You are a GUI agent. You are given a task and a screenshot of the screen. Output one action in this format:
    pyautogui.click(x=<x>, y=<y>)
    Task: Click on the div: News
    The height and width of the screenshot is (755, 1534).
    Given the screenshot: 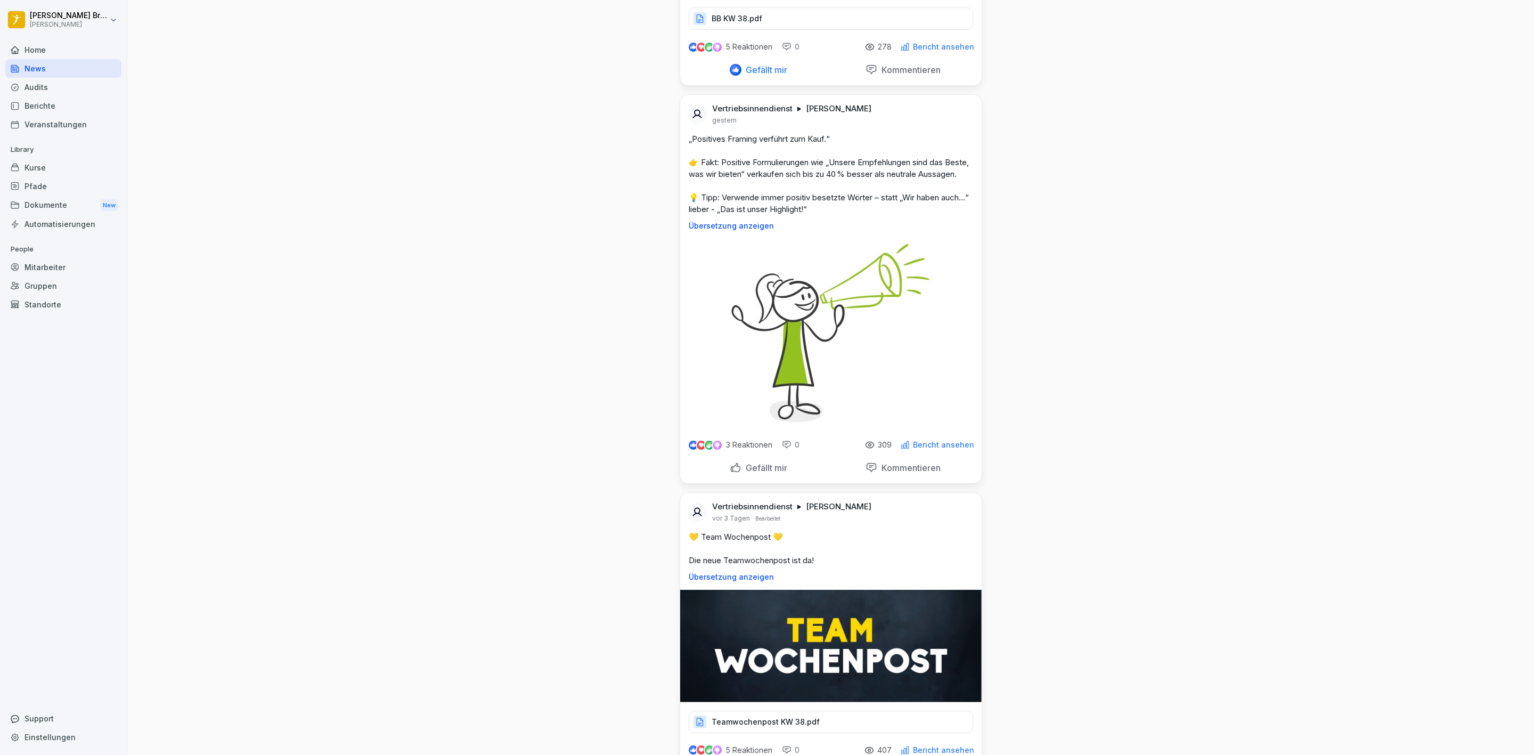 What is the action you would take?
    pyautogui.click(x=63, y=68)
    